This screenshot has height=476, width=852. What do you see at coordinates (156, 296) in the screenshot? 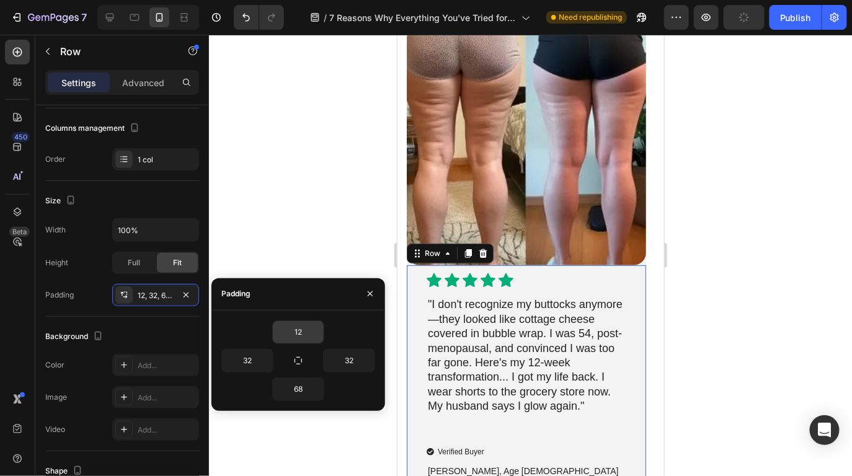
I see `div: 12, 32, 68, 32` at bounding box center [156, 296].